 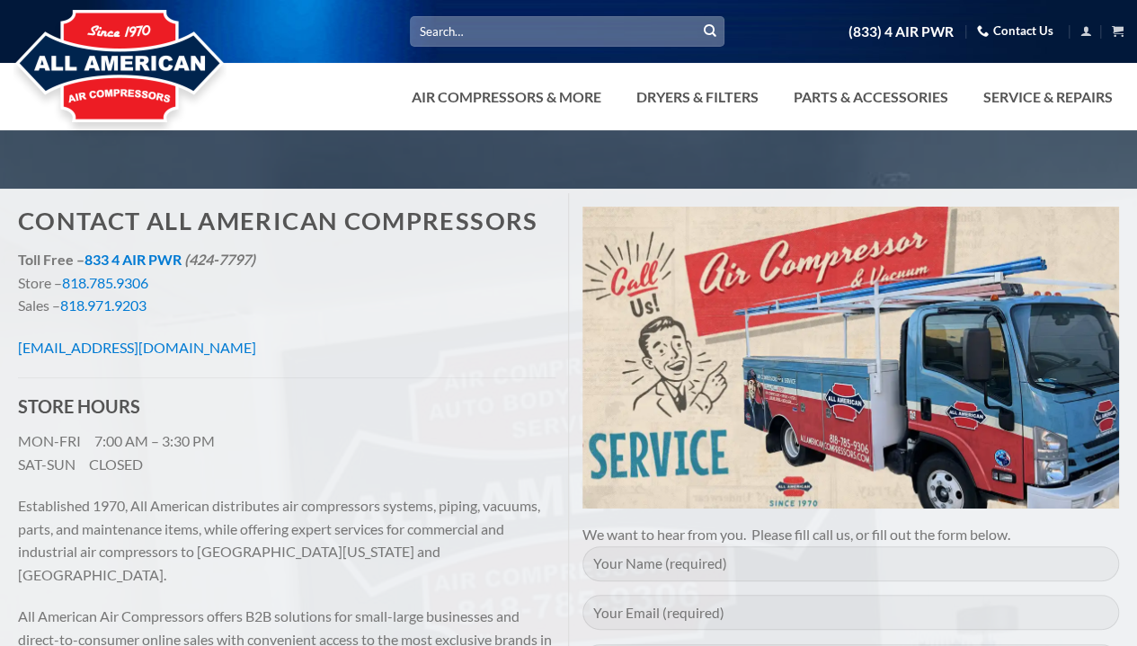 I want to click on a: Parts & Accessories, so click(x=871, y=97).